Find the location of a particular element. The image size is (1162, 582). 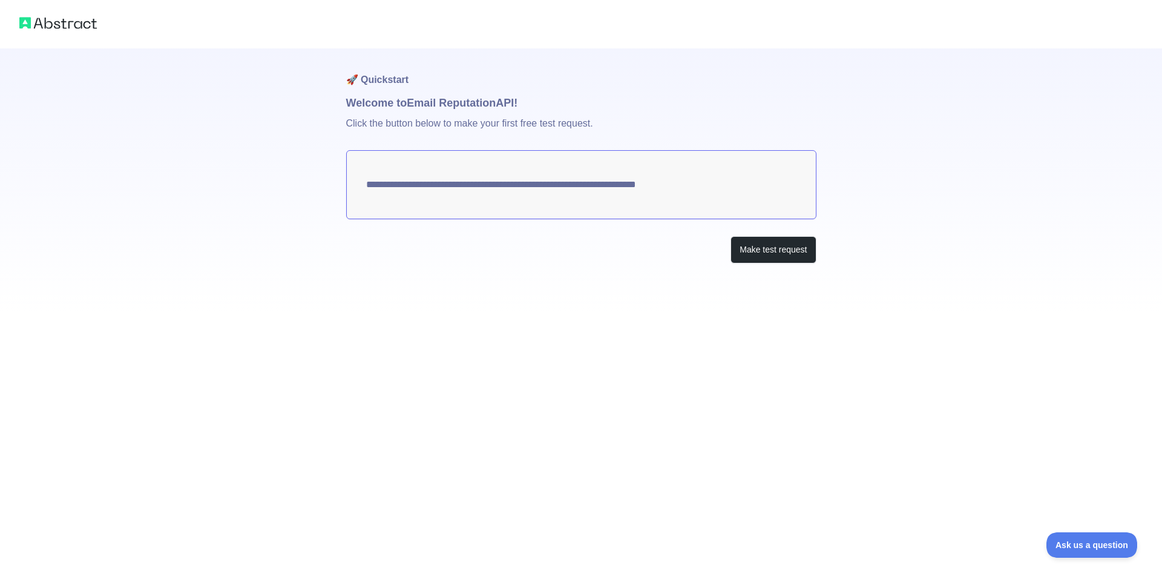

button: Make test request is located at coordinates (773, 249).